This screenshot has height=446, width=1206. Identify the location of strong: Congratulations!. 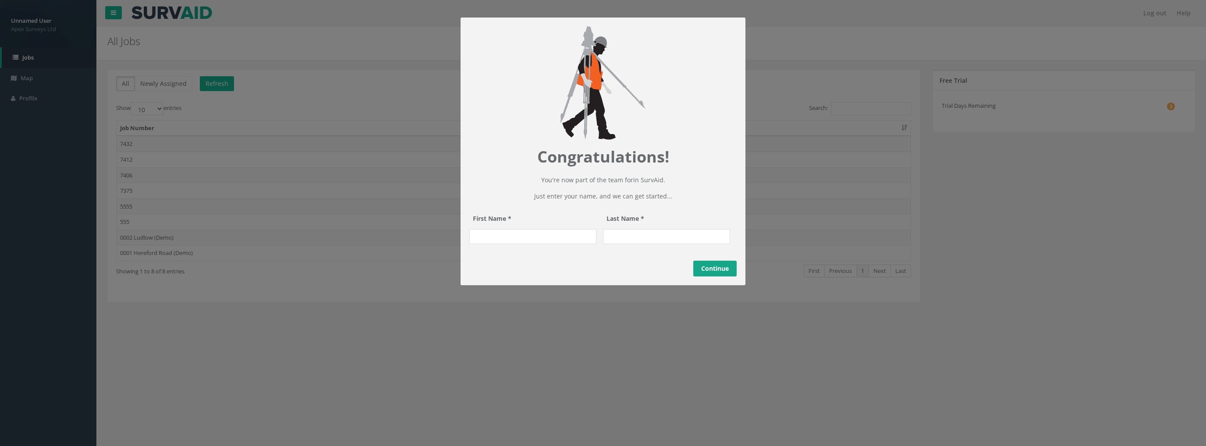
(603, 156).